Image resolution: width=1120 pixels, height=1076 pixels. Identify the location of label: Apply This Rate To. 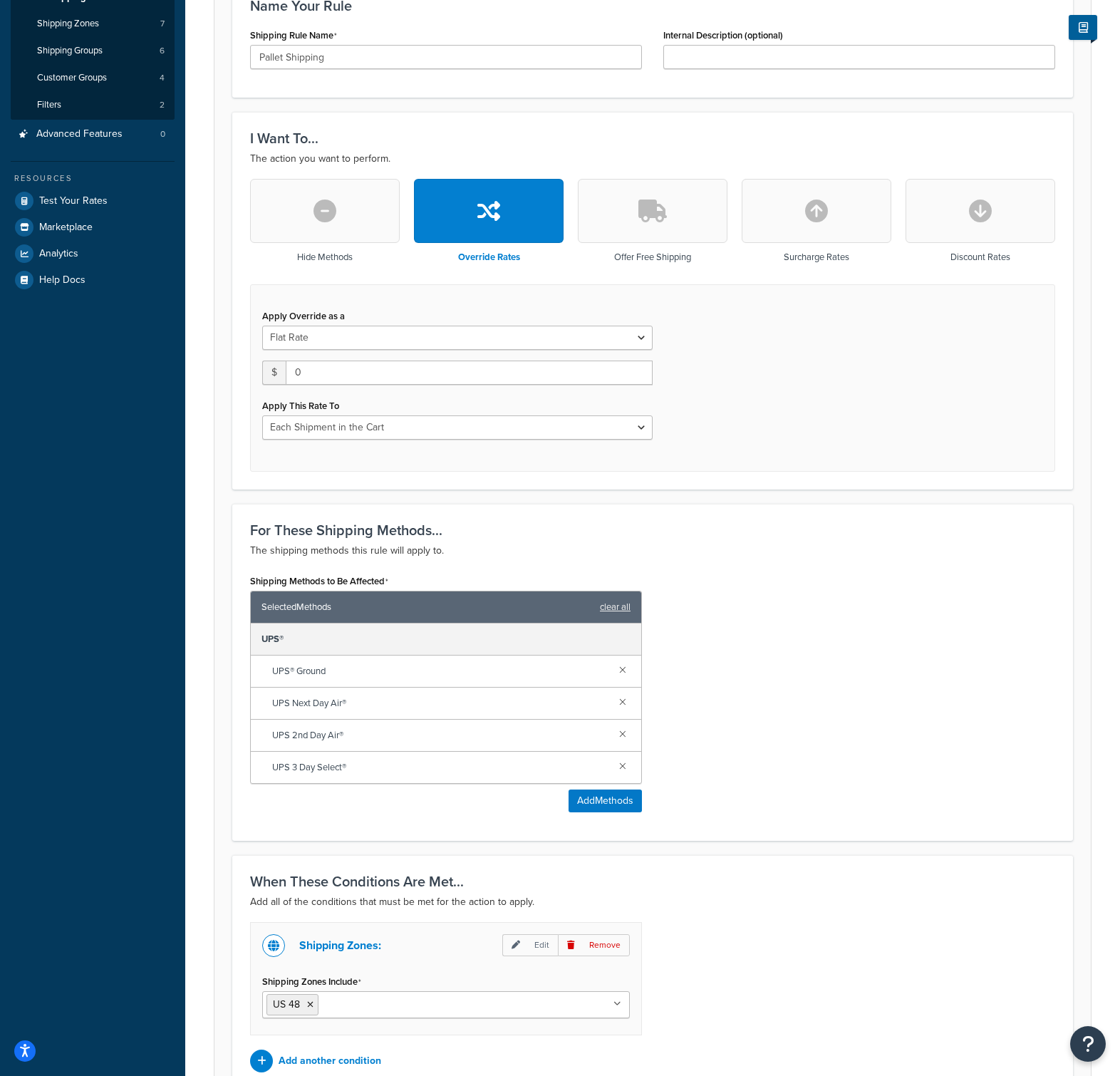
(301, 406).